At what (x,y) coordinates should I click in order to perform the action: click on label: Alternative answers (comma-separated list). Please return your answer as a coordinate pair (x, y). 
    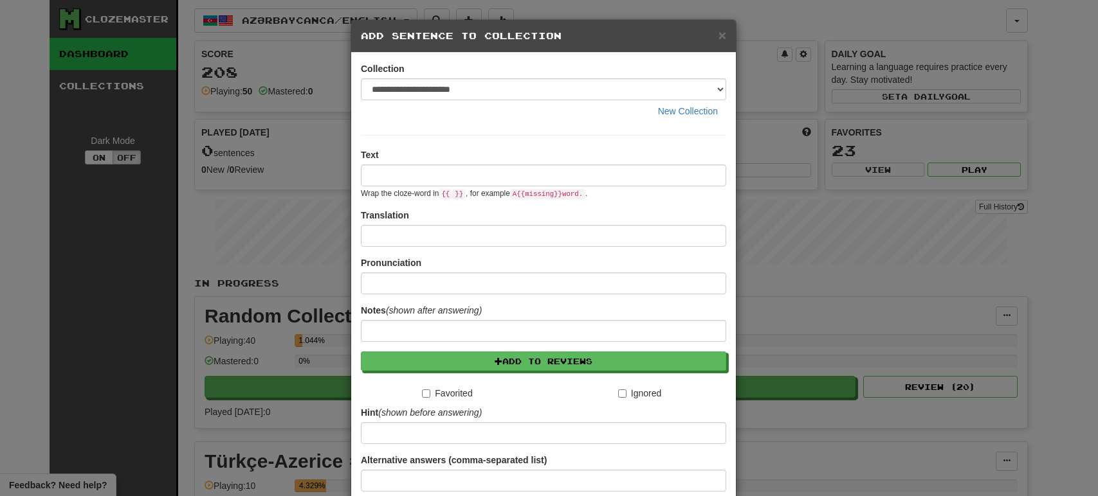
    Looking at the image, I should click on (453, 460).